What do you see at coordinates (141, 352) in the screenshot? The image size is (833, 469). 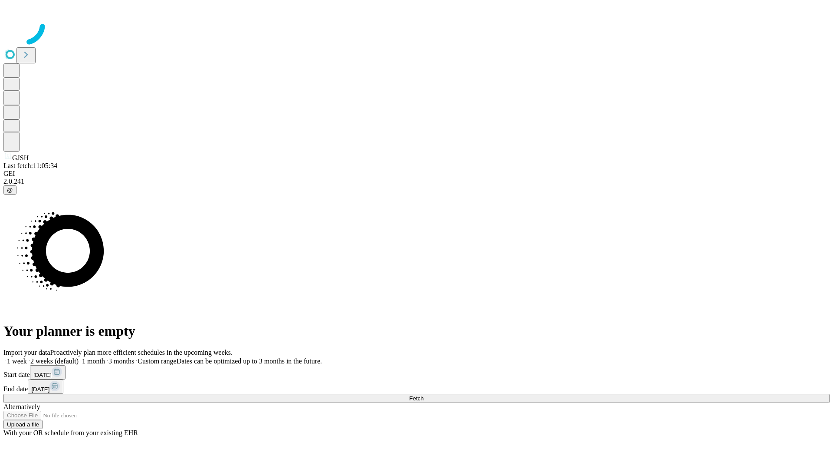 I see `span: Proactively plan more efficient schedules in the upcoming weeks.` at bounding box center [141, 352].